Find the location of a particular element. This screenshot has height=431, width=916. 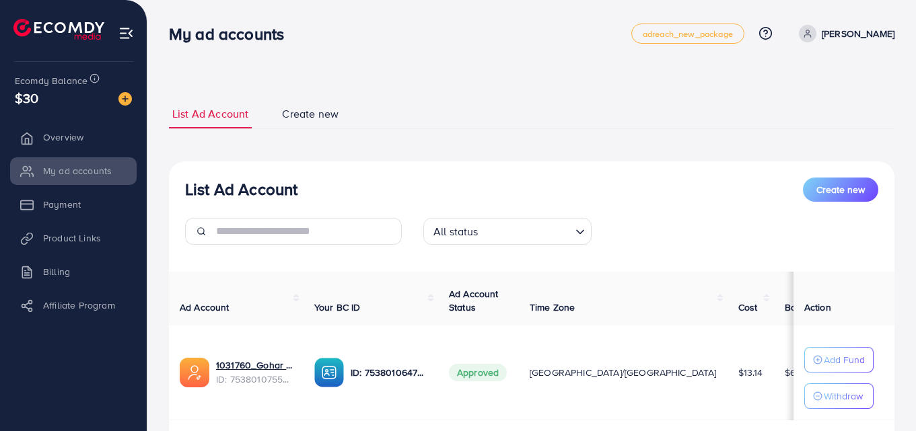

a: logo is located at coordinates (59, 29).